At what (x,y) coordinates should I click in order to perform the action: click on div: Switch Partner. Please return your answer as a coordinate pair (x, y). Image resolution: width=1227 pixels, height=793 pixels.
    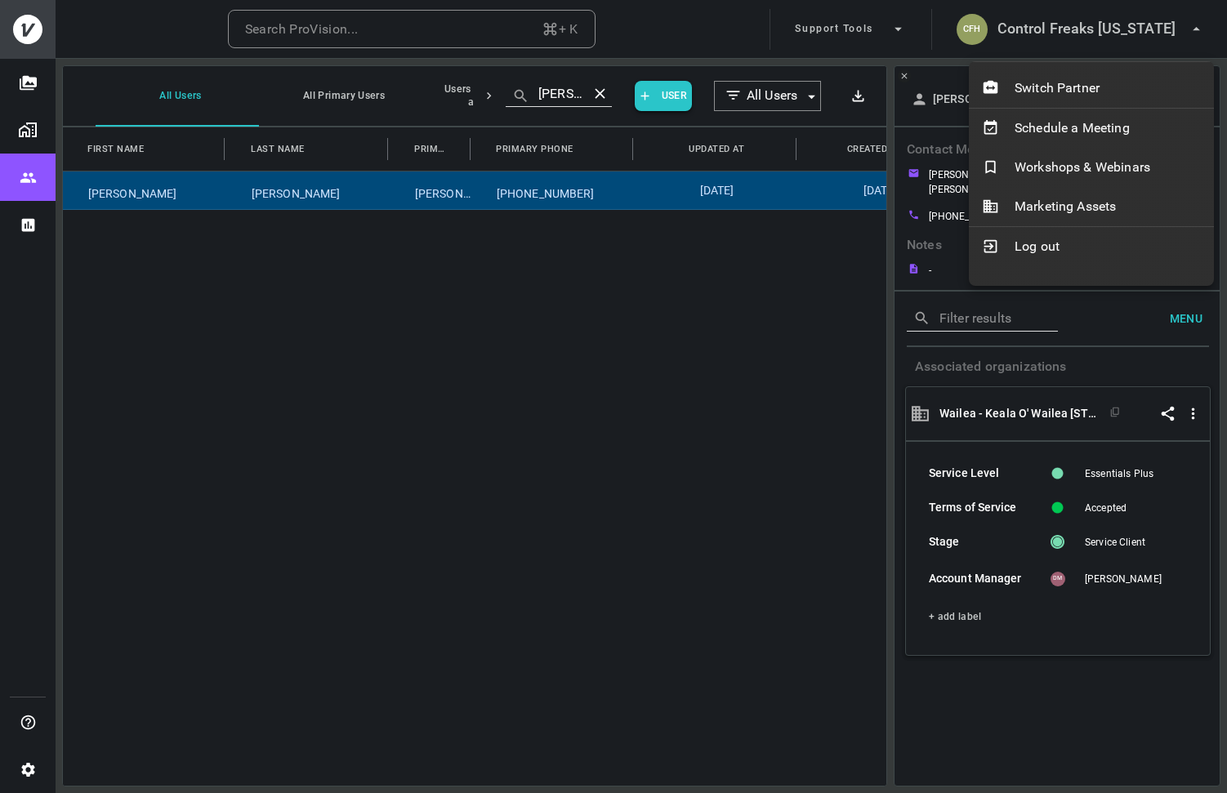
    Looking at the image, I should click on (1091, 88).